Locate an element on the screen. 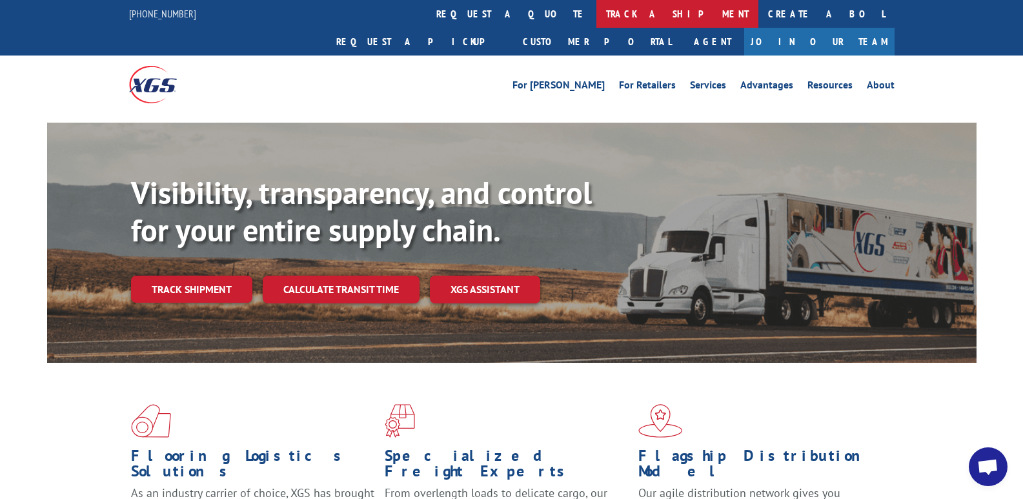  a: Track shipment is located at coordinates (192, 289).